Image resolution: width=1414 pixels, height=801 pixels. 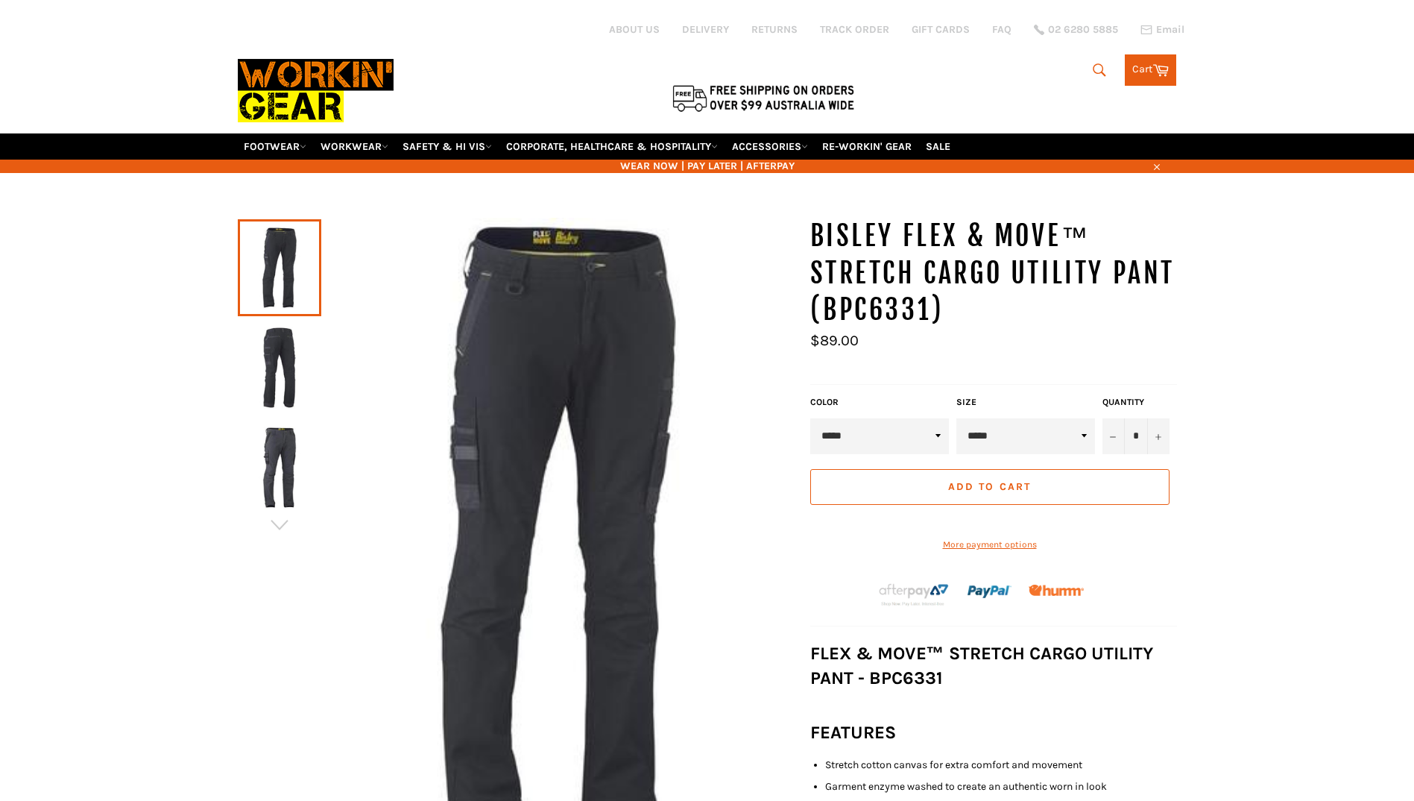 I want to click on img: Humm_core_logo_RGB-01_300x60px_small_195d8312-4386-4de7-b182-0ef9b6303a37.png, so click(x=1056, y=590).